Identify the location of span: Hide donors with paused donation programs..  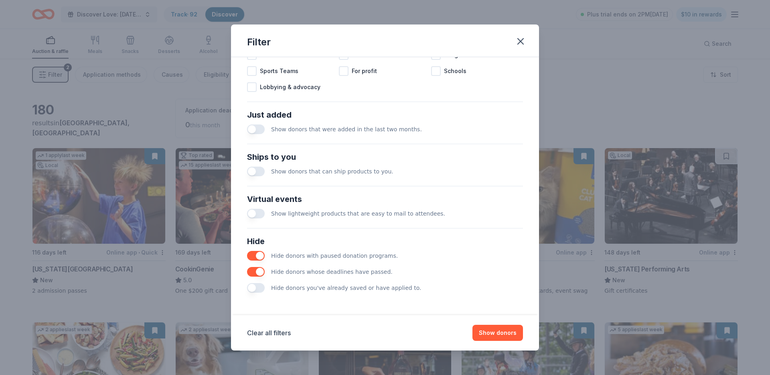
(335, 256).